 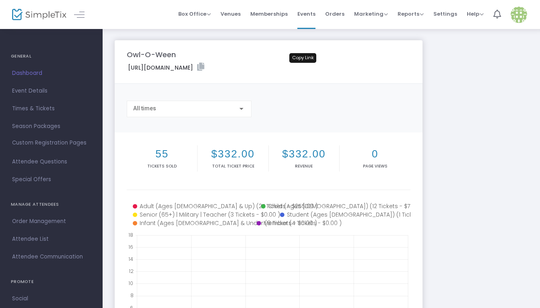 What do you see at coordinates (230, 14) in the screenshot?
I see `span: Venues` at bounding box center [230, 14].